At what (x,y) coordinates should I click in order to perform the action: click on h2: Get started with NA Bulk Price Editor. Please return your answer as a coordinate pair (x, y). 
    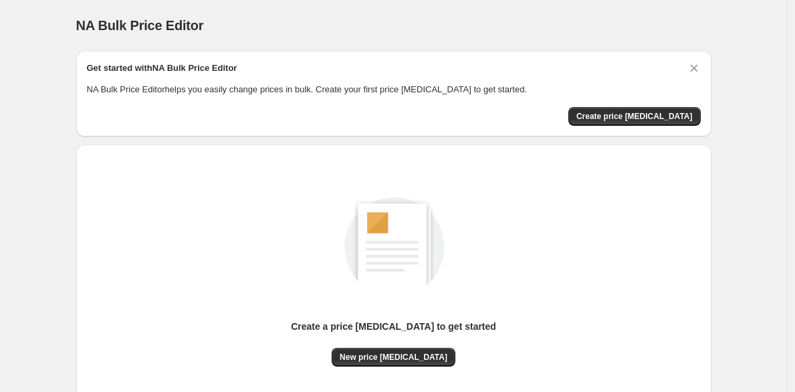
    Looking at the image, I should click on (162, 68).